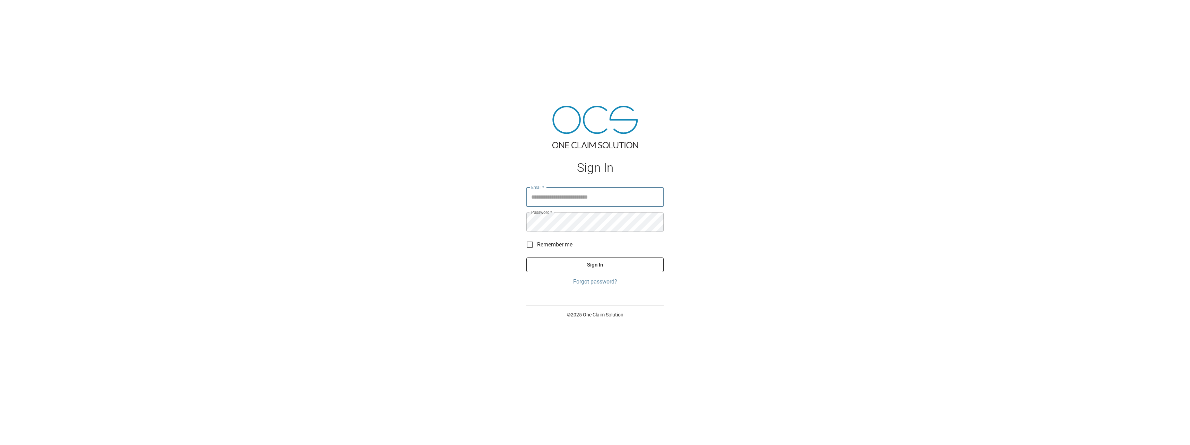 The height and width of the screenshot is (445, 1190). I want to click on a: Forgot password?, so click(595, 282).